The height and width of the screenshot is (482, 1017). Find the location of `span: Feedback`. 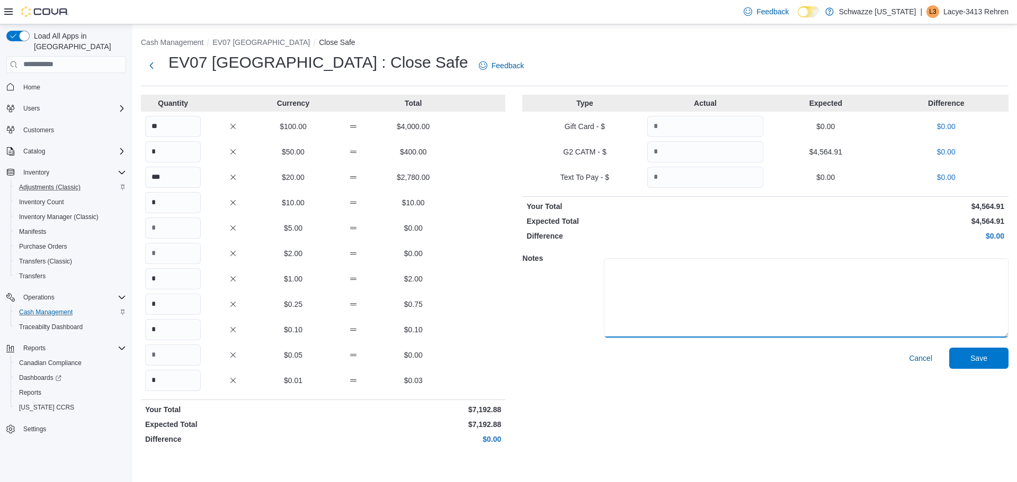

span: Feedback is located at coordinates (507, 66).